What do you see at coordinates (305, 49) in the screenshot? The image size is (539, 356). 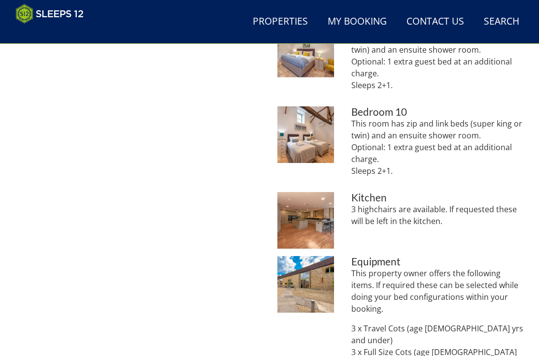 I see `img: Bedroom 9` at bounding box center [305, 49].